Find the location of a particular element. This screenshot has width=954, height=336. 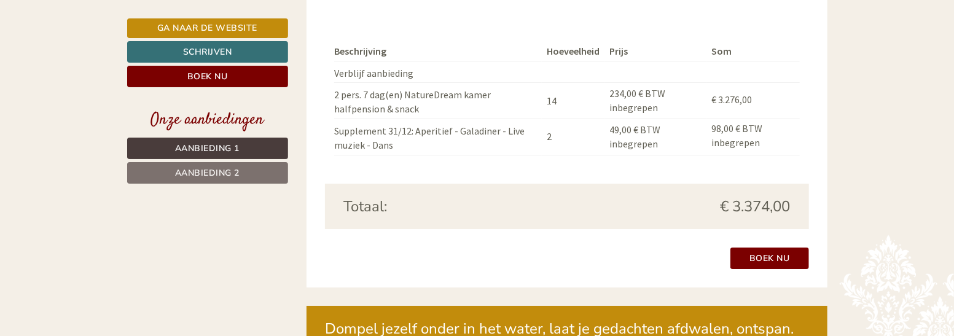

th: Prijs is located at coordinates (656, 51).